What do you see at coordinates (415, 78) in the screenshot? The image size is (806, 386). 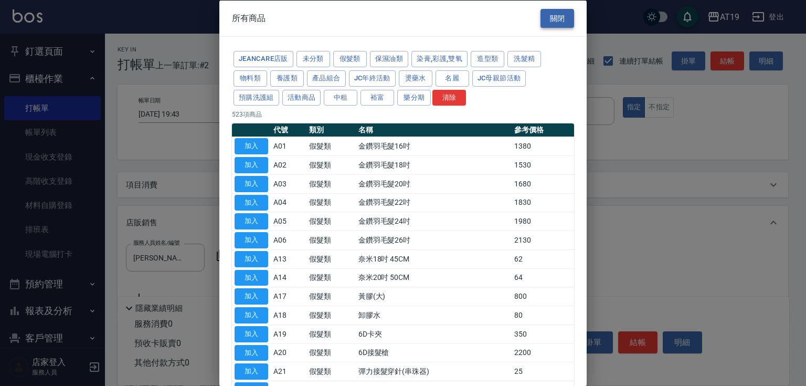 I see `button: 燙藥水` at bounding box center [415, 78].